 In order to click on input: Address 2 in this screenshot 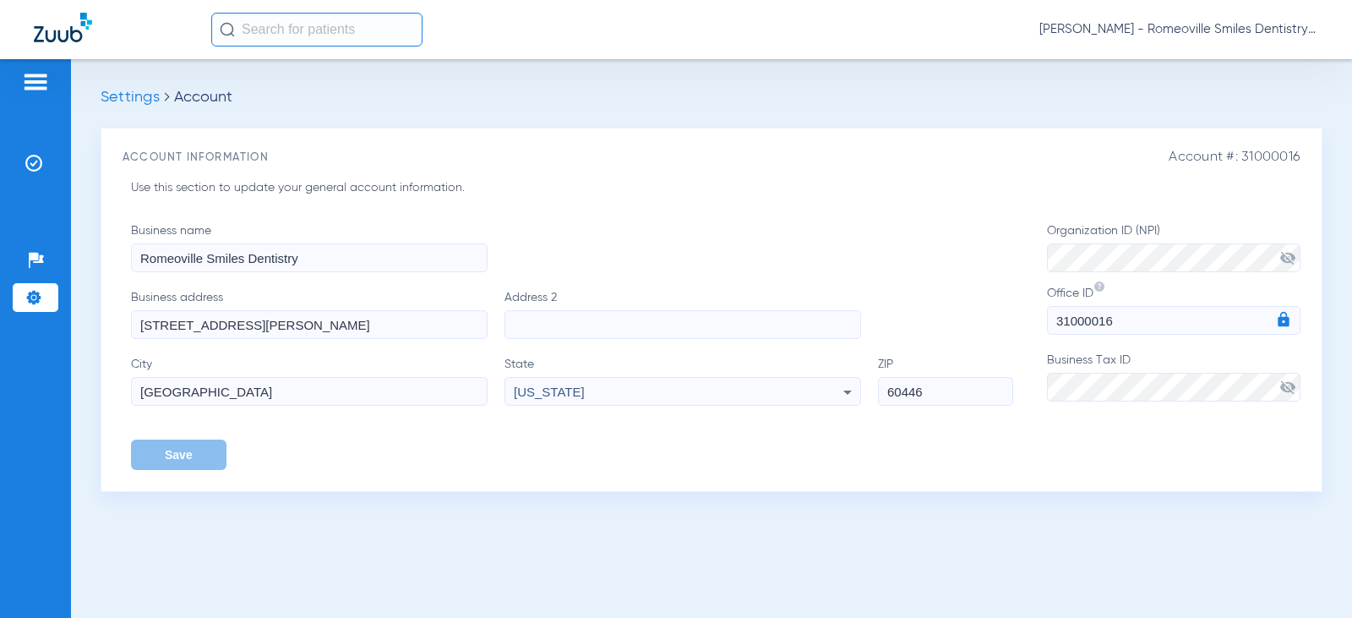, I will do `click(683, 325)`.